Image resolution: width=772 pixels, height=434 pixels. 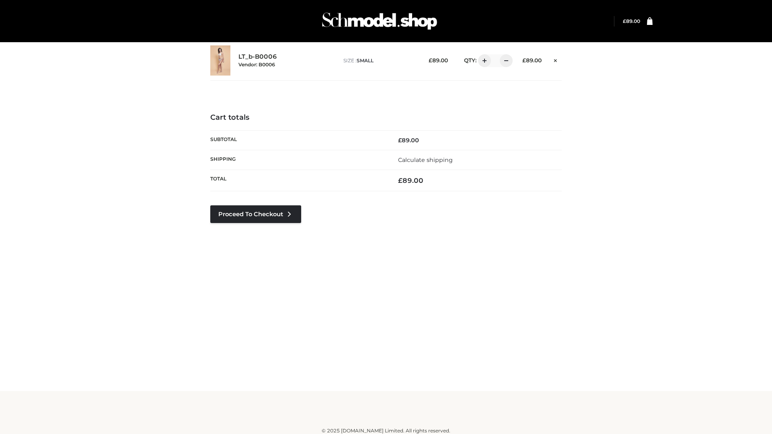 What do you see at coordinates (380, 61) in the screenshot?
I see `p: size :` at bounding box center [380, 61].